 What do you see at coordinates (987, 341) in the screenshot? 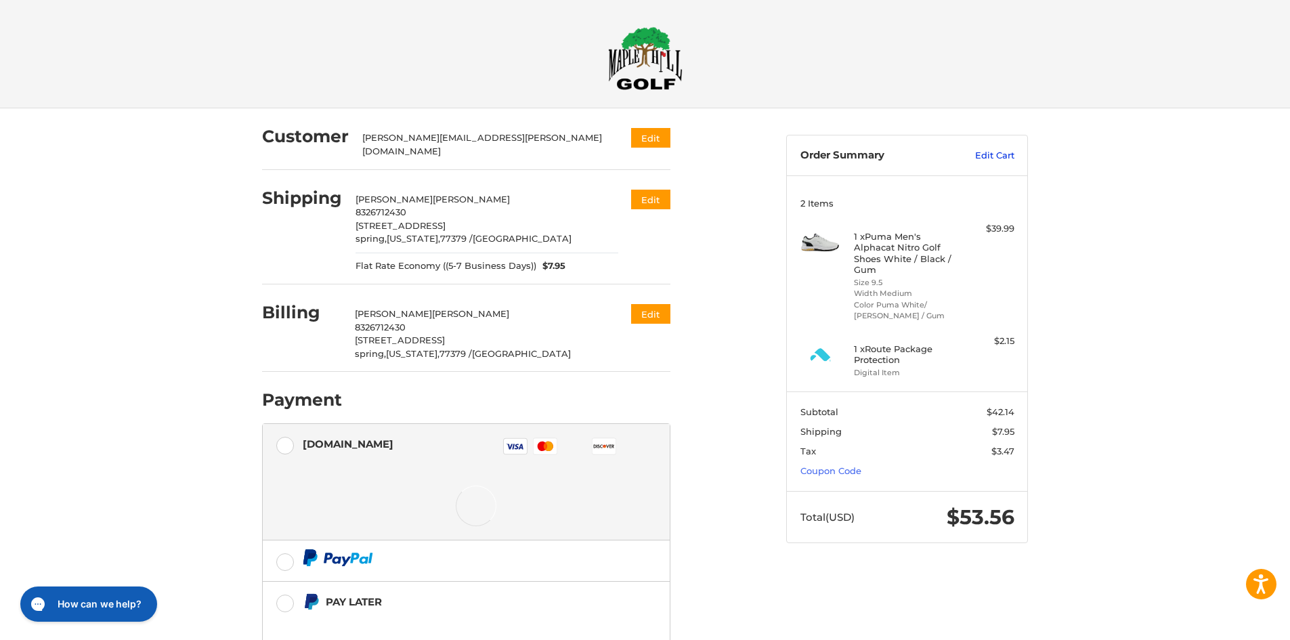
I see `div: $2.15` at bounding box center [987, 341].